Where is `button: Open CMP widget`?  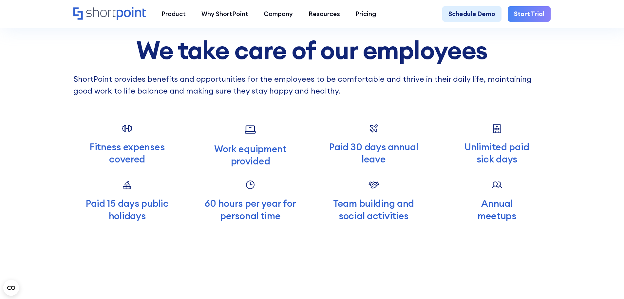
button: Open CMP widget is located at coordinates (11, 287).